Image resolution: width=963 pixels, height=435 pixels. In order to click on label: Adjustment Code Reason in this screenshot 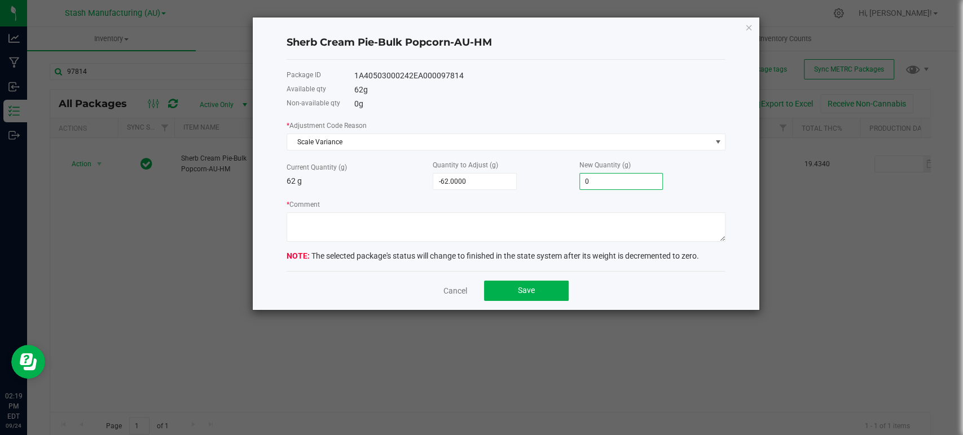, I will do `click(327, 126)`.